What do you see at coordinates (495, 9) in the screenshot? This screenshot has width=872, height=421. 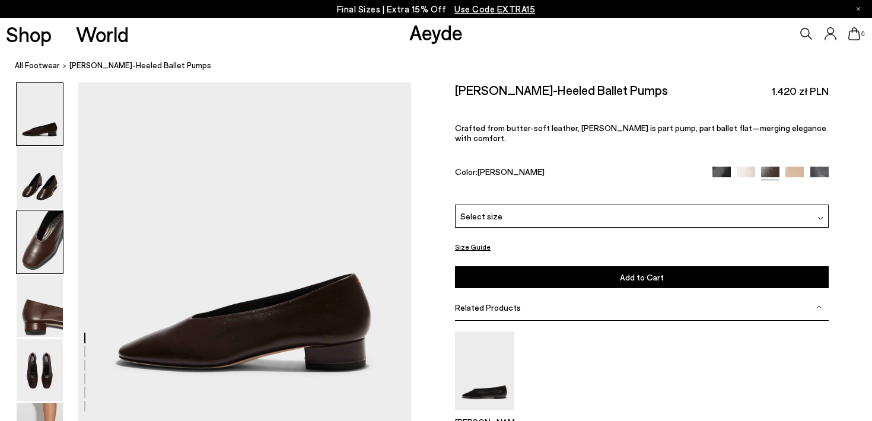 I see `span: Navigate to /collections/ss25-final-sizes` at bounding box center [495, 9].